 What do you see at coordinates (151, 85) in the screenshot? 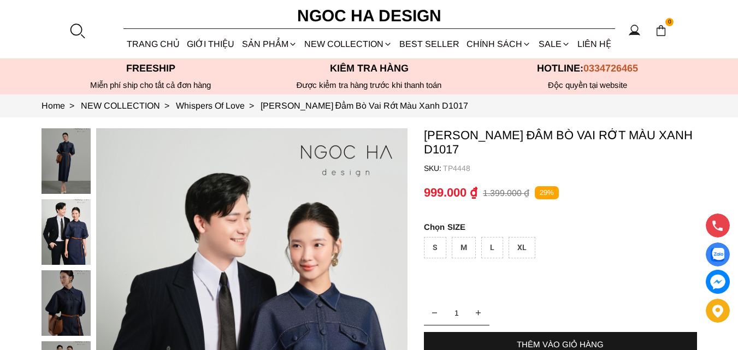
I see `div: Miễn phí ship cho tất cả đơn hàng` at bounding box center [151, 85].